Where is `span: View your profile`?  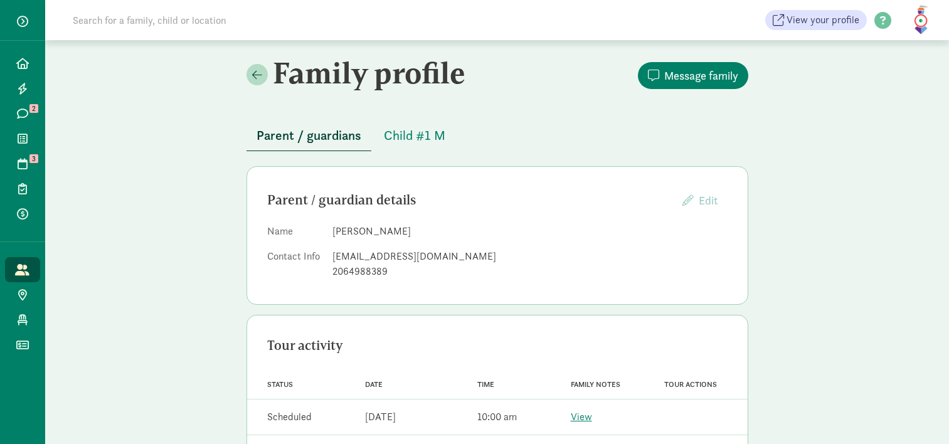 span: View your profile is located at coordinates (823, 20).